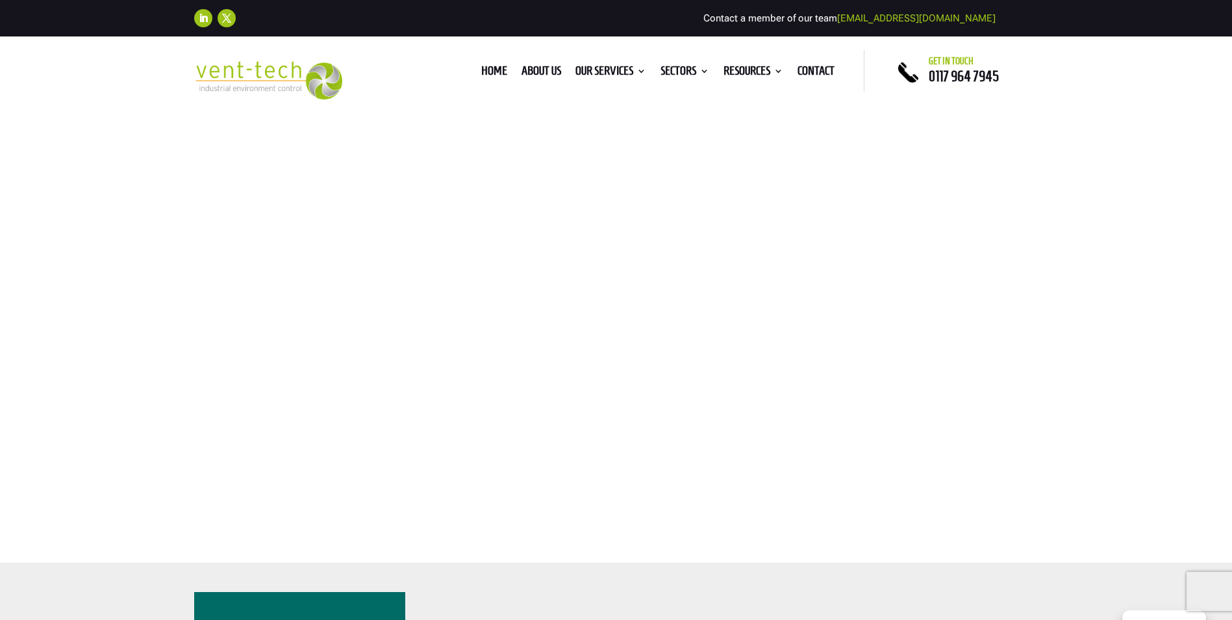  Describe the element at coordinates (850, 18) in the screenshot. I see `span: Contact a member of our team` at that location.